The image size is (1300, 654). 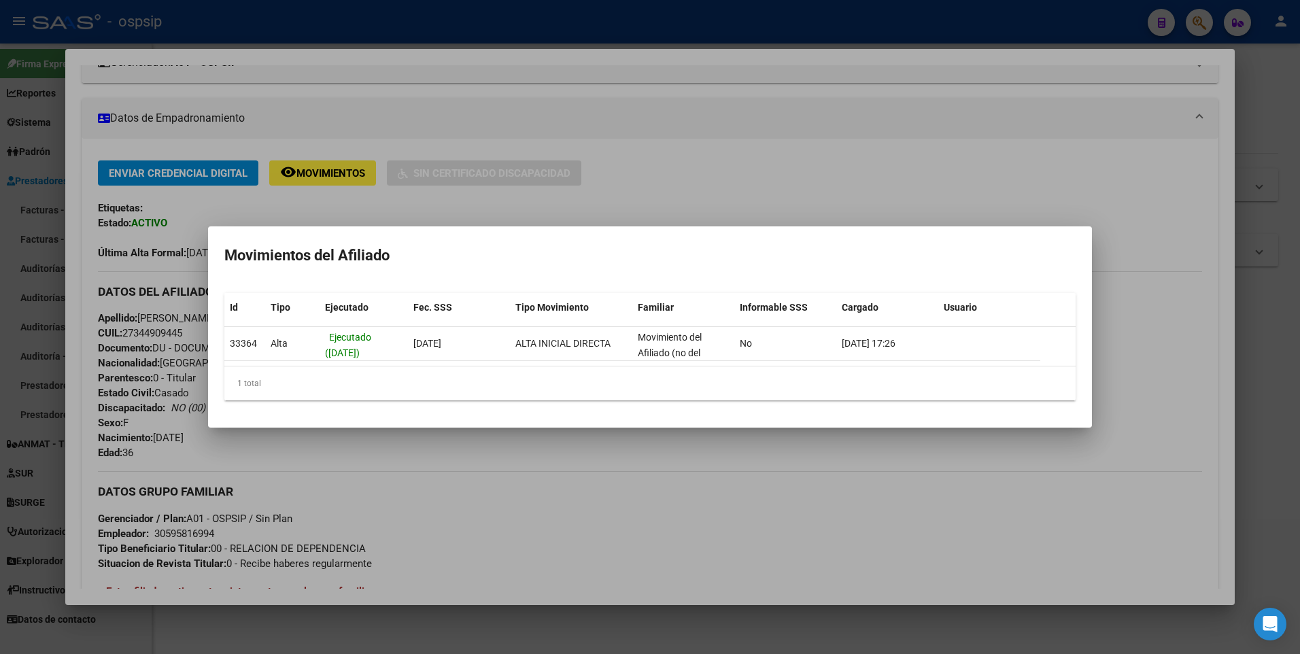 What do you see at coordinates (683, 307) in the screenshot?
I see `datatable-header-cell: Familiar` at bounding box center [683, 307].